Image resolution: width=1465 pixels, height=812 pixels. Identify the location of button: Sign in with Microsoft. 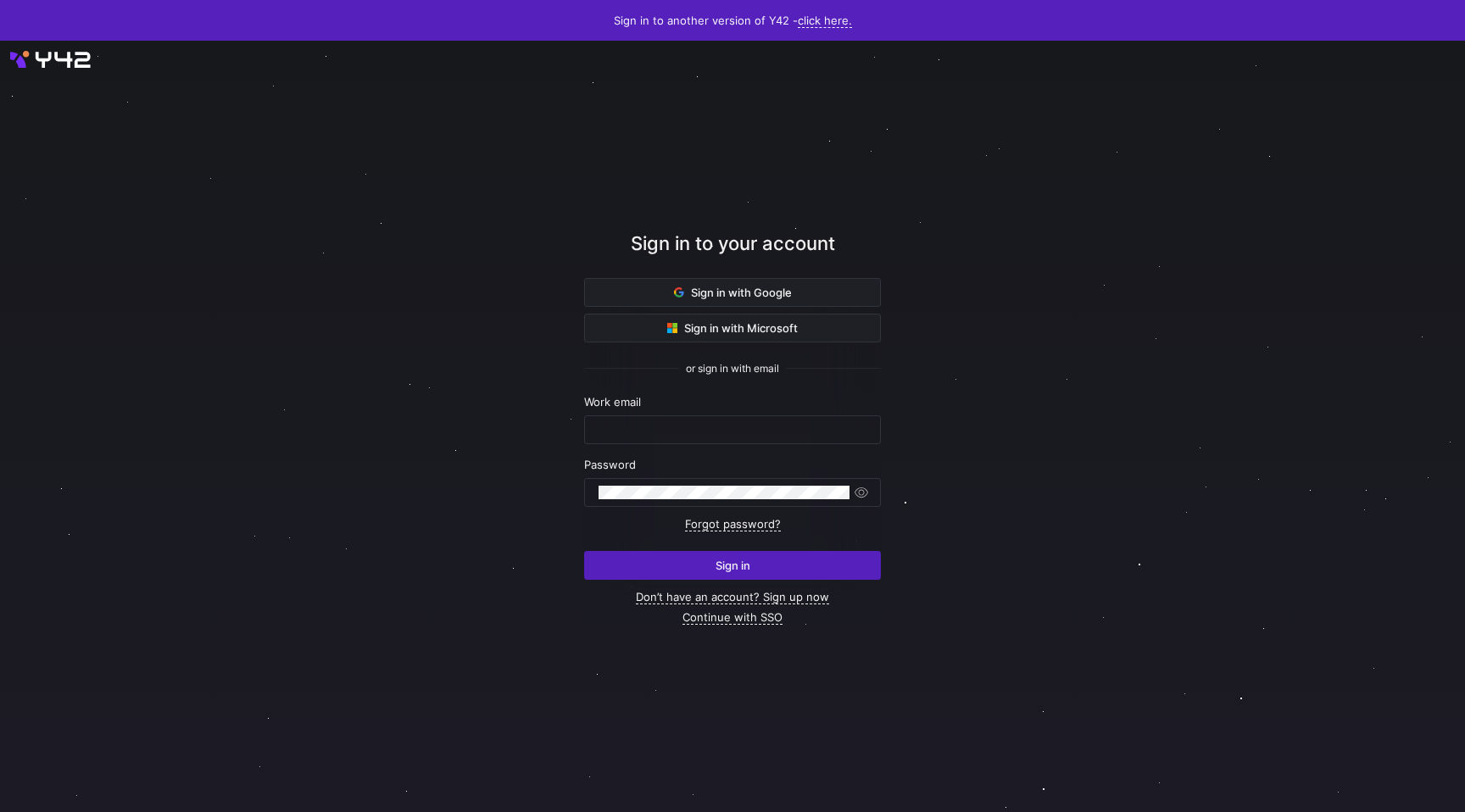
(732, 328).